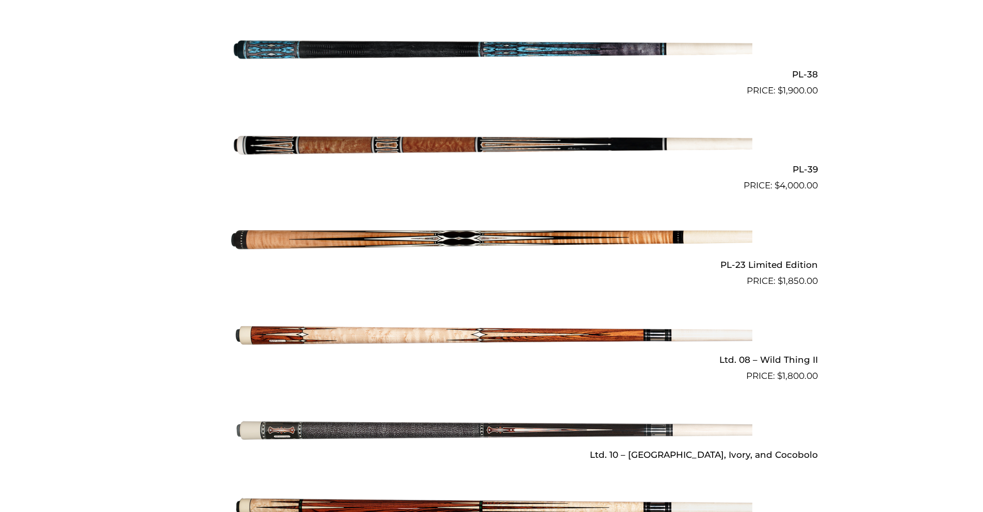 The width and height of the screenshot is (983, 512). Describe the element at coordinates (492, 360) in the screenshot. I see `h2: Ltd. 08 – Wild Thing II` at that location.